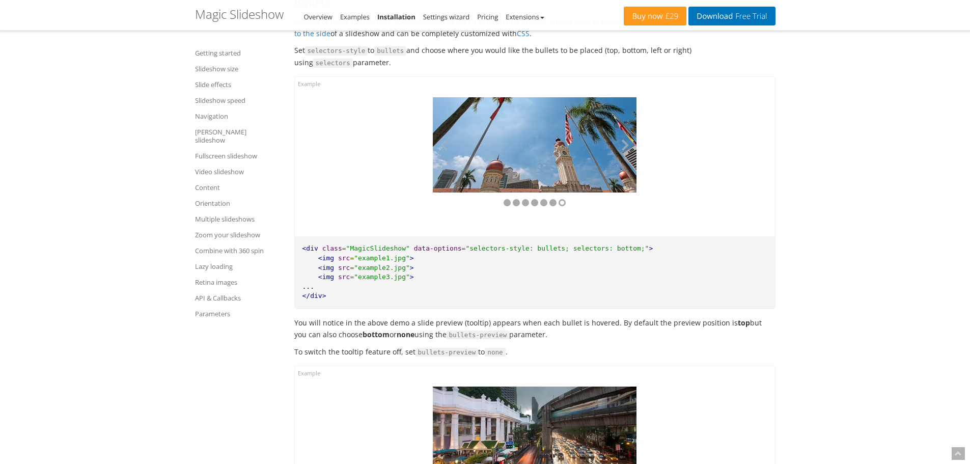  Describe the element at coordinates (732, 16) in the screenshot. I see `a: DownloadFree Trial` at that location.